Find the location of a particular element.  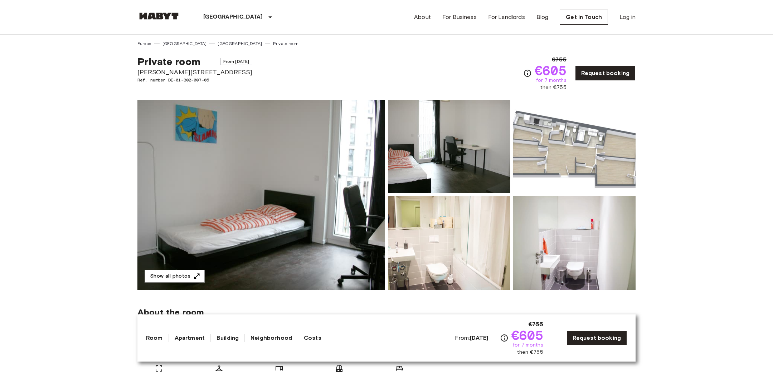

img: Marketing picture of unit DE-01-302-007-05 is located at coordinates (261, 195).